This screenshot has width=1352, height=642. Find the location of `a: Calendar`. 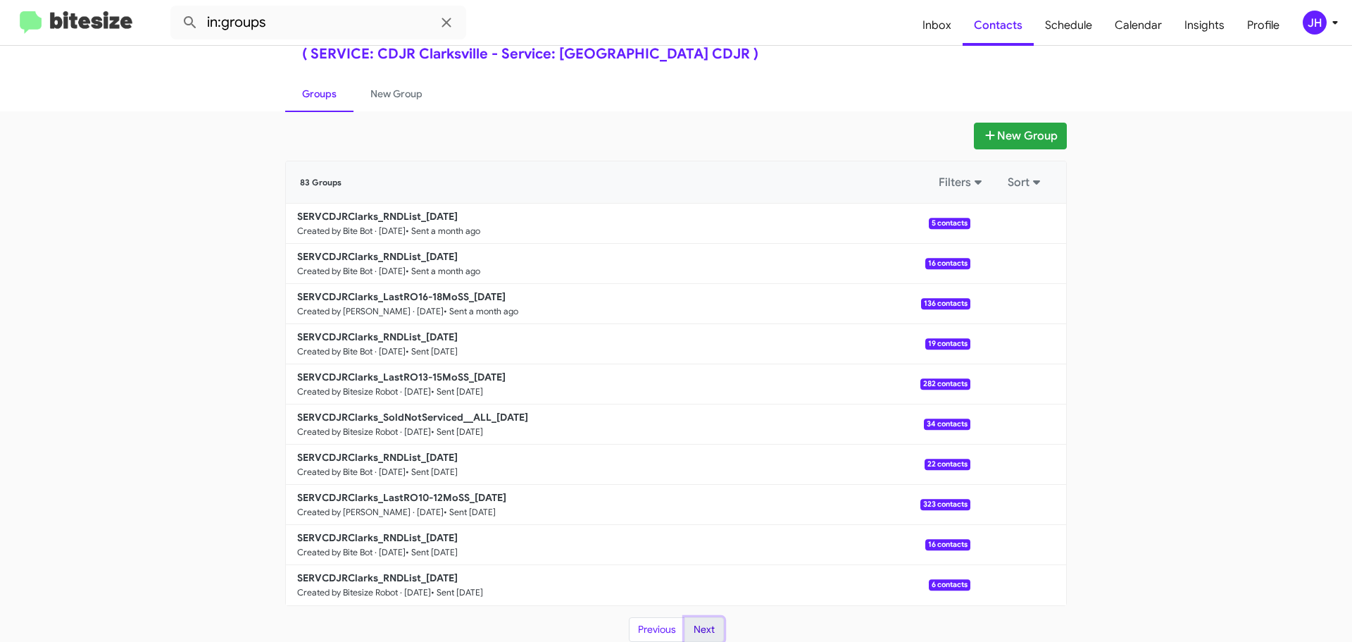

a: Calendar is located at coordinates (1138, 25).